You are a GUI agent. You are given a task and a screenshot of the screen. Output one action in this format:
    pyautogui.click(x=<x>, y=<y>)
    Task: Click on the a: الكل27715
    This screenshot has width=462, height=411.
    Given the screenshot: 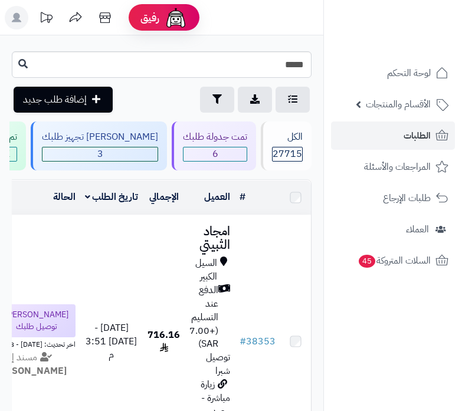 What is the action you would take?
    pyautogui.click(x=286, y=146)
    